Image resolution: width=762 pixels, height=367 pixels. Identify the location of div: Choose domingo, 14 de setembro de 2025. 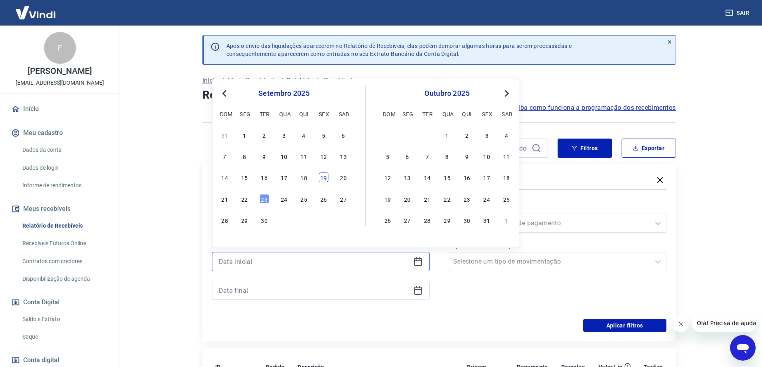
(225, 177).